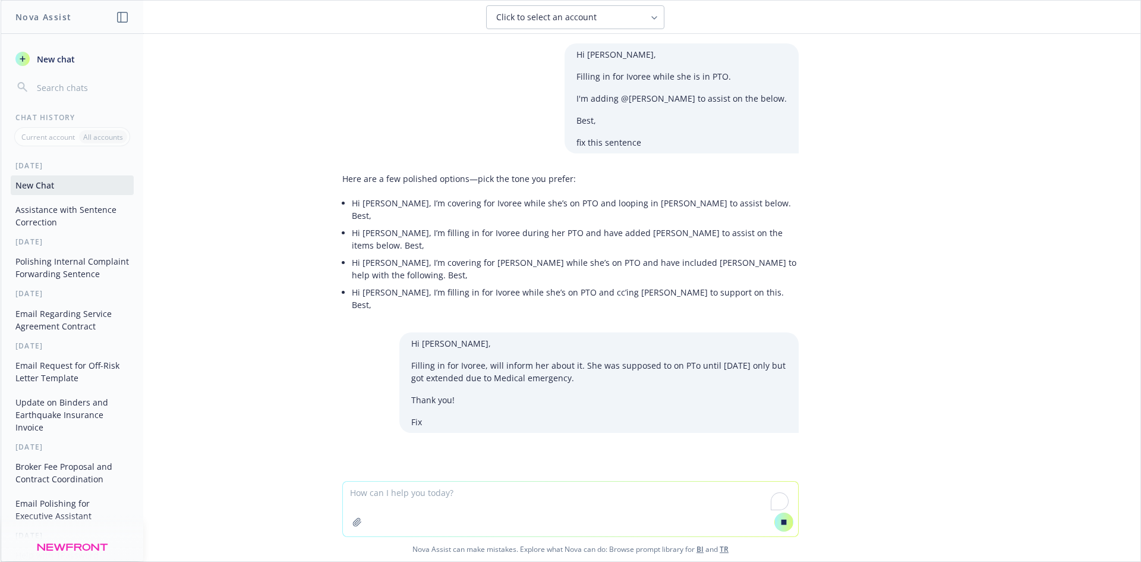 The width and height of the screenshot is (1141, 562). I want to click on a: TR, so click(724, 548).